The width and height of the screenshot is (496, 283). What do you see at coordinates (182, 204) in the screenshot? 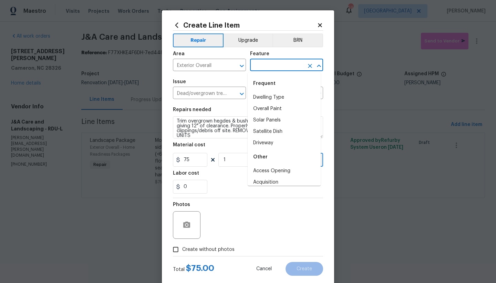
I see `h5: Photos` at bounding box center [182, 204].